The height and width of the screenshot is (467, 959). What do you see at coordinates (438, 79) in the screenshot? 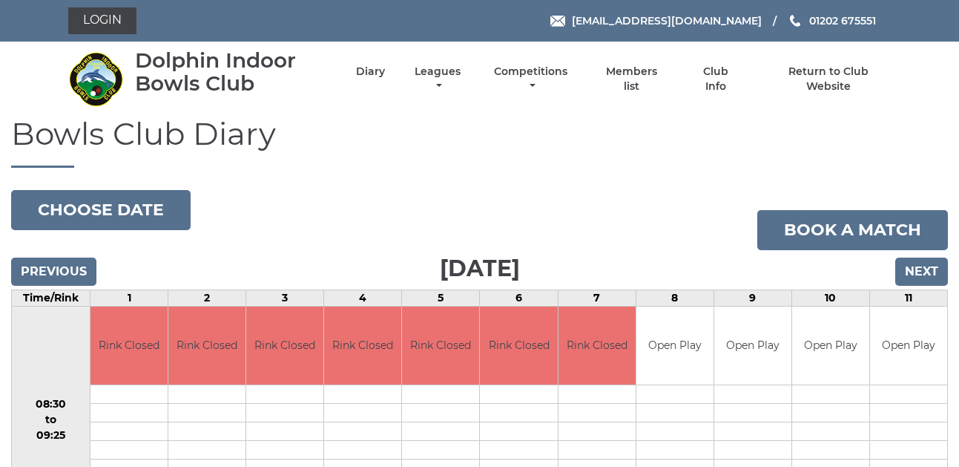
I see `a: Leagues` at bounding box center [438, 79].